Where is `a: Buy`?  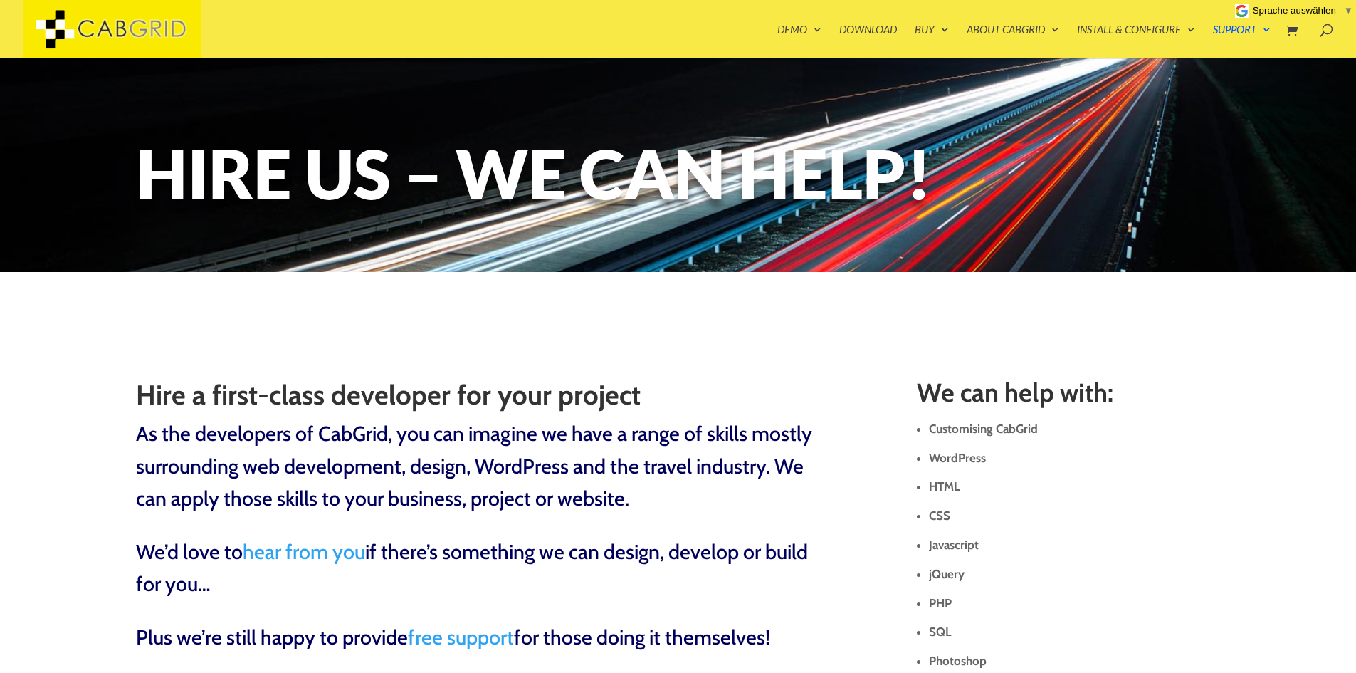
a: Buy is located at coordinates (932, 41).